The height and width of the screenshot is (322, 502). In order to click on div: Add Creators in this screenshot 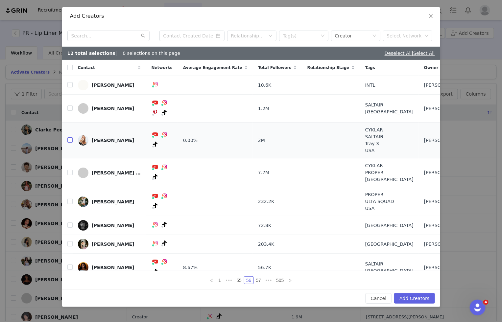, I will do `click(251, 16)`.